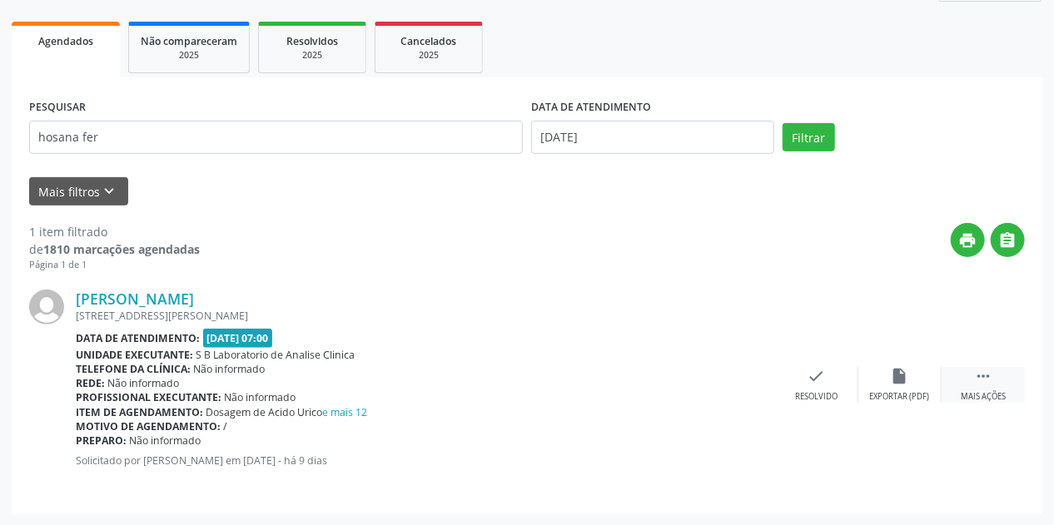 This screenshot has height=525, width=1054. Describe the element at coordinates (312, 41) in the screenshot. I see `span: Resolvidos` at that location.